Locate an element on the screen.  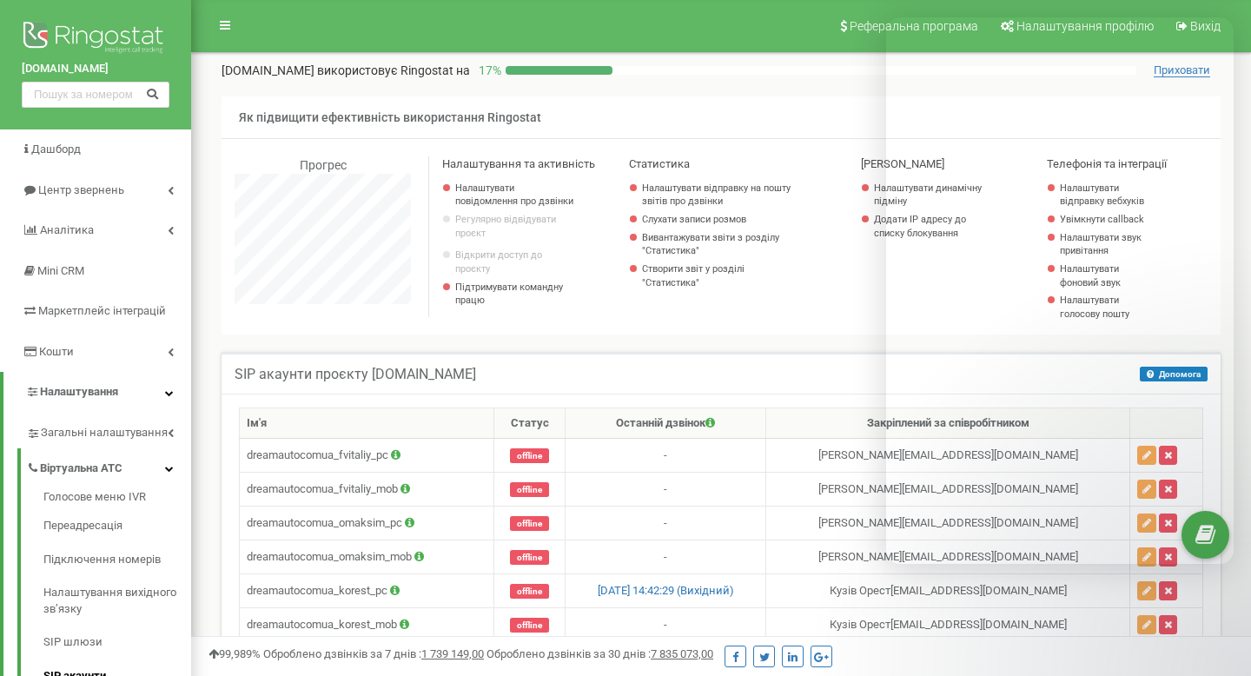
a: Налаштування вихідного зв’язку is located at coordinates (117, 601).